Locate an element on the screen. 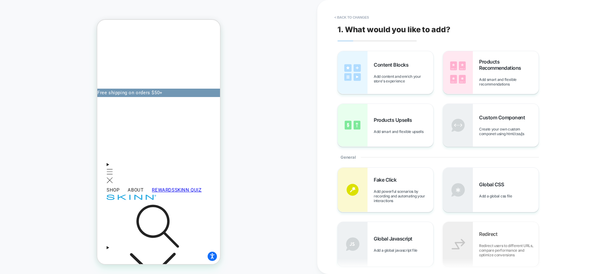  span: SHOP is located at coordinates (15, 170).